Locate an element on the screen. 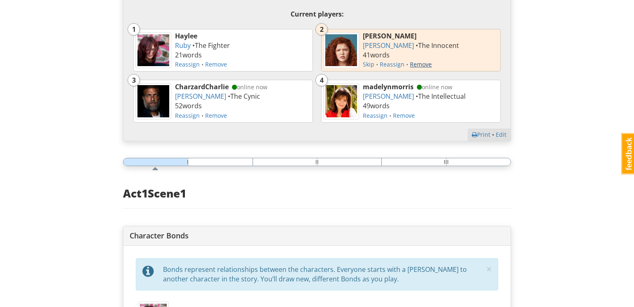 Image resolution: width=634 pixels, height=307 pixels. a: Ruby is located at coordinates (183, 45).